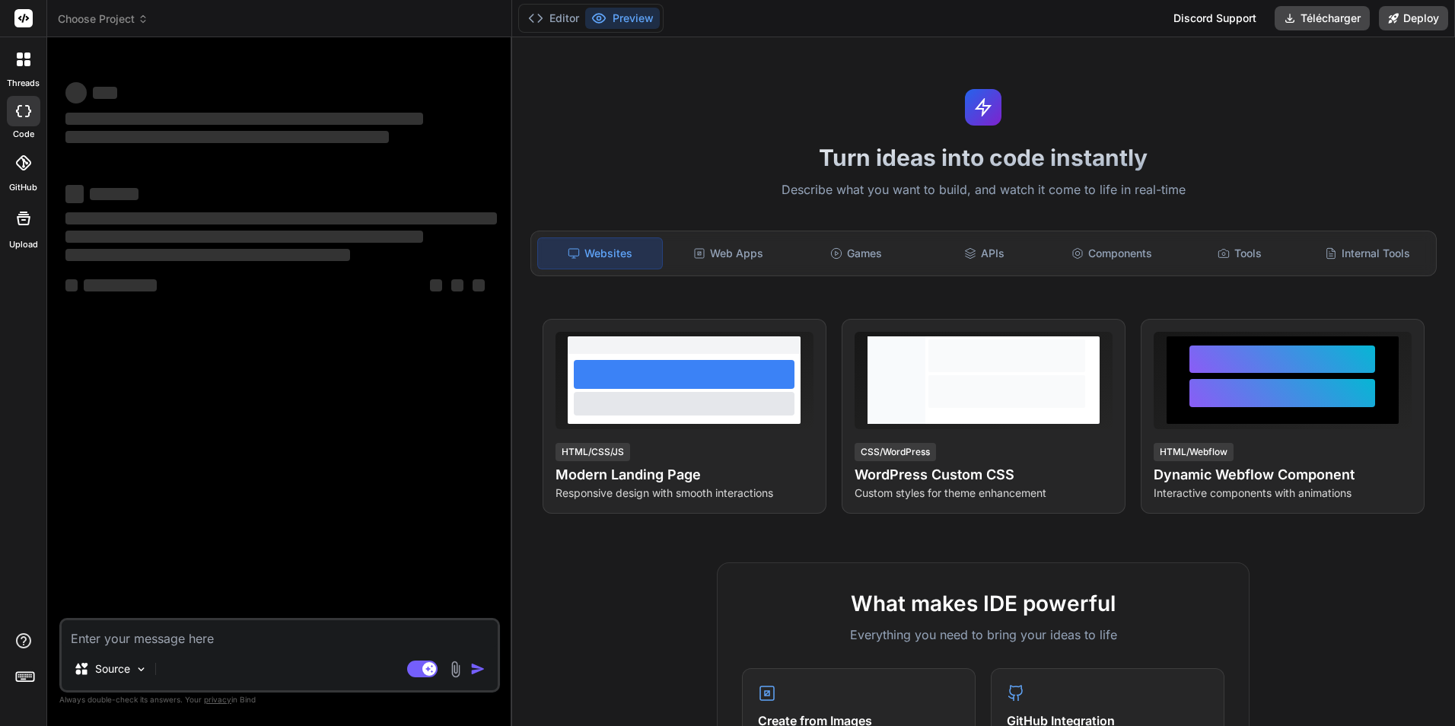  Describe the element at coordinates (478, 669) in the screenshot. I see `img: icon` at that location.